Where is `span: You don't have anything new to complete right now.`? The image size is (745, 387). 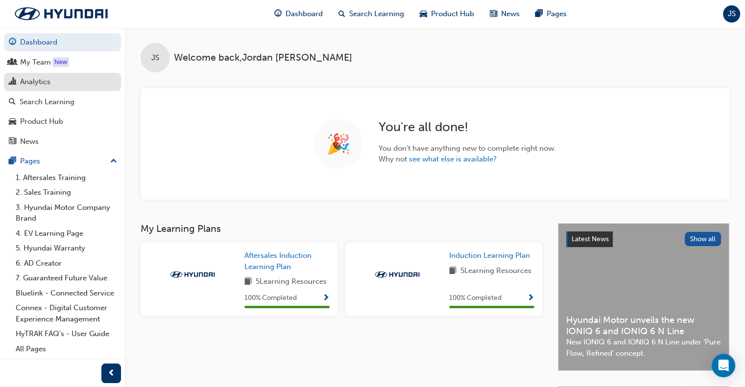
span: You don't have anything new to complete right now. is located at coordinates (467, 148).